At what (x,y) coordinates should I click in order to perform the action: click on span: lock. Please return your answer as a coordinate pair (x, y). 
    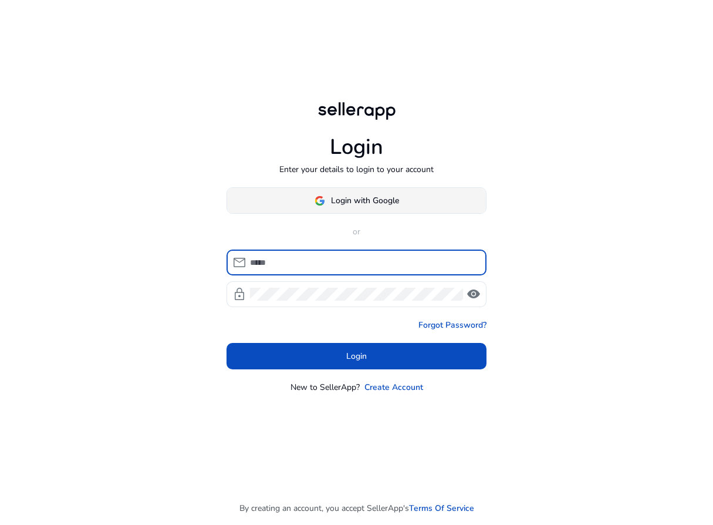
    Looking at the image, I should click on (239, 294).